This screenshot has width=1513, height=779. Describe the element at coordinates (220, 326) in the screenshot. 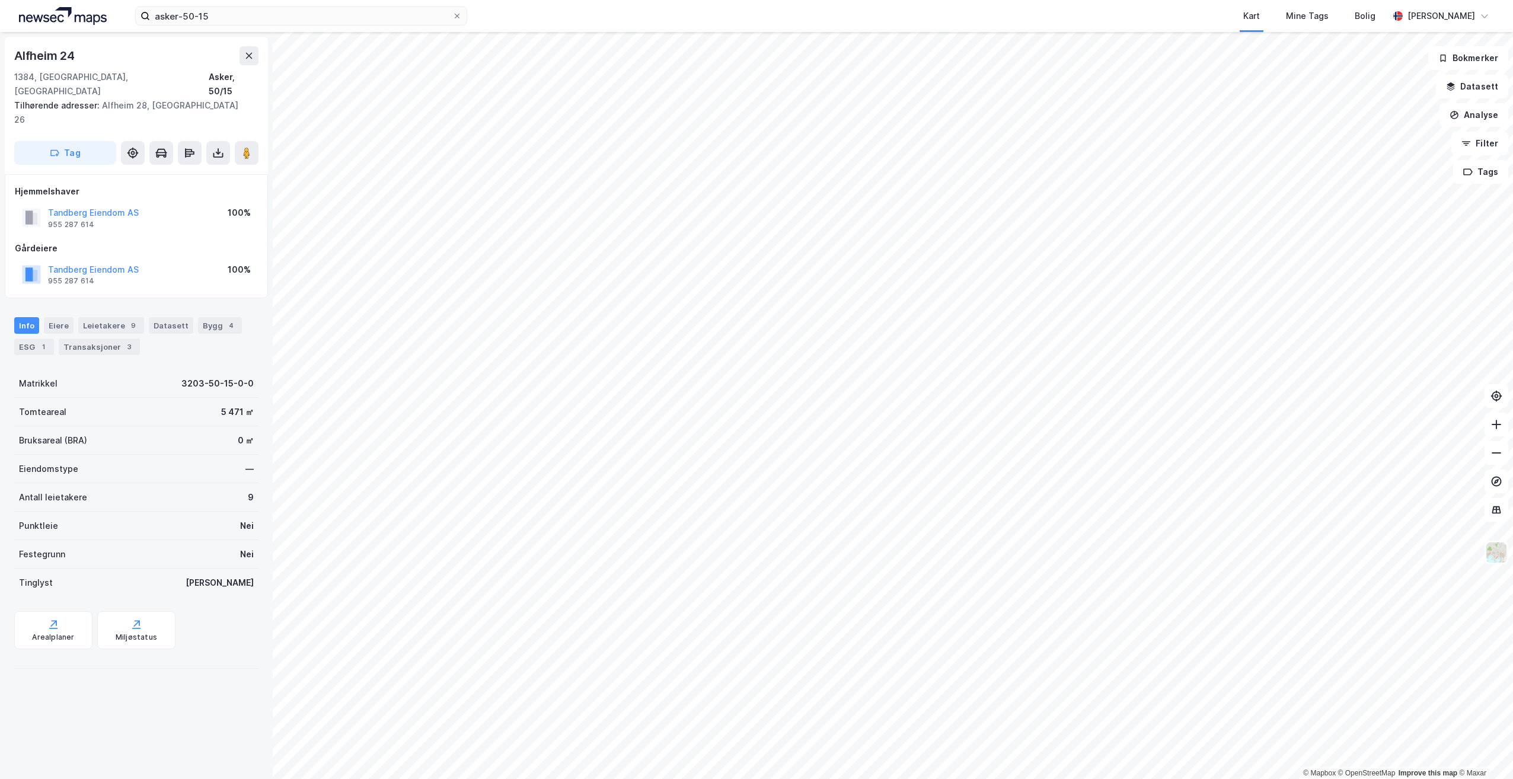

I see `div: Bygg` at that location.